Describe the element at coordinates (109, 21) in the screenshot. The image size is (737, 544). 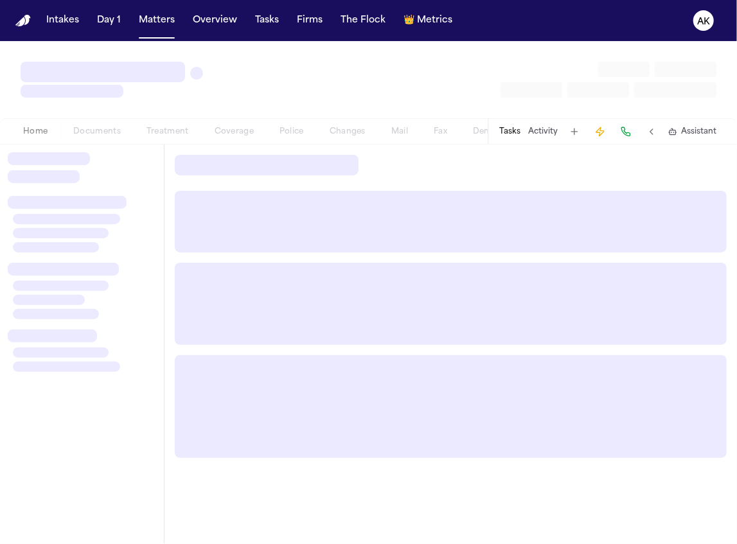
I see `button: Day 1` at that location.